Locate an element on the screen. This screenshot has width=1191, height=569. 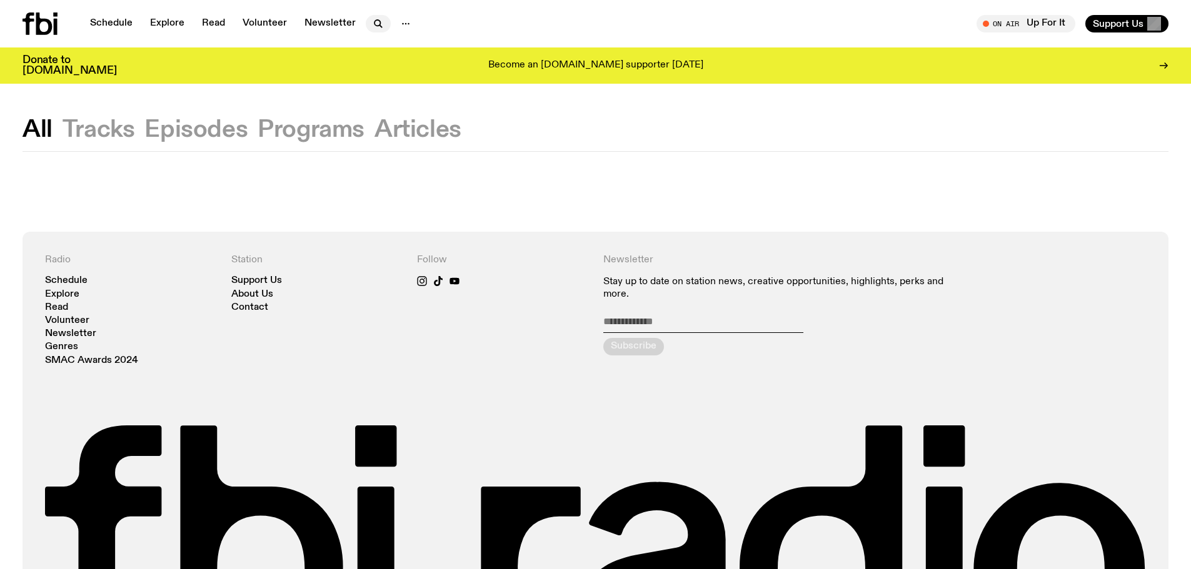
h4: Station is located at coordinates (317, 260).